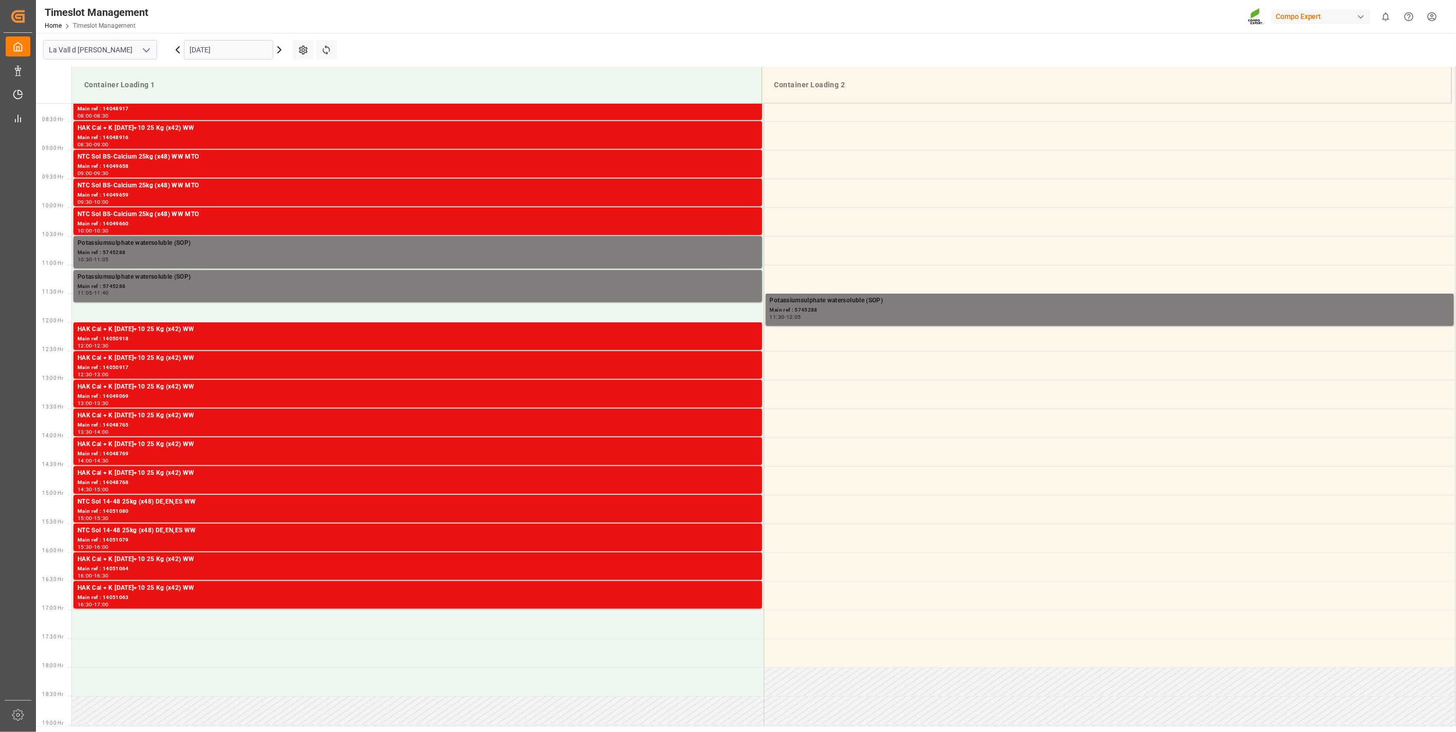 The height and width of the screenshot is (732, 1456). Describe the element at coordinates (1256, 16) in the screenshot. I see `img: Screenshot%202023-09-29%20at%2010.02.21.png_1712312052.png` at that location.